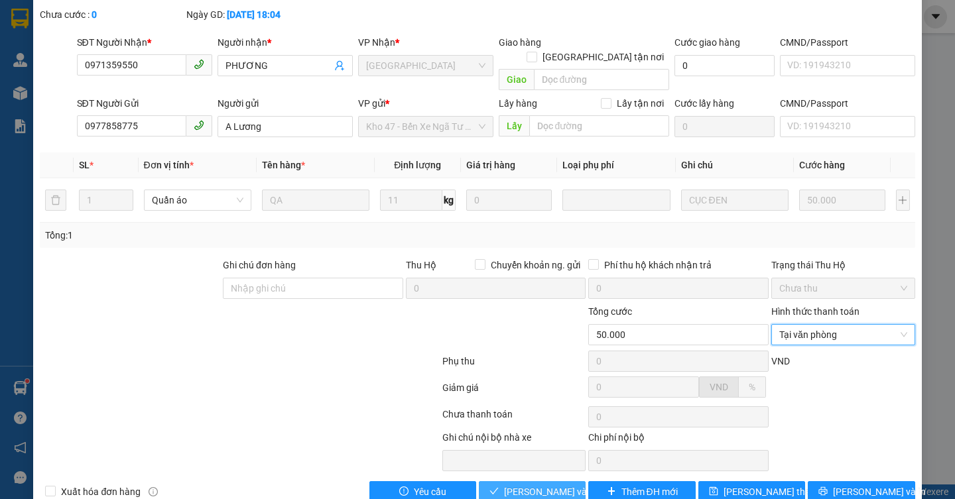  I want to click on input: Cước lấy hàng, so click(724, 127).